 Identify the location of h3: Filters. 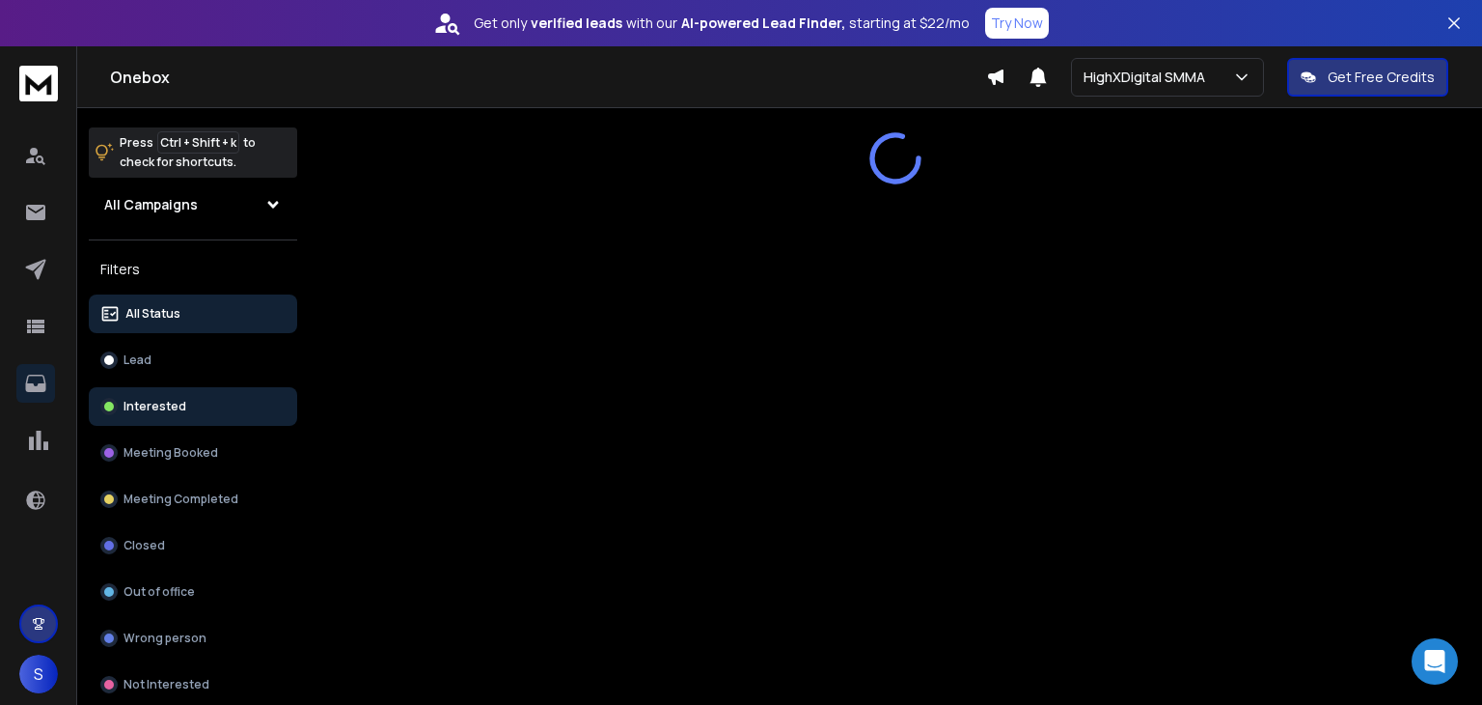
(193, 269).